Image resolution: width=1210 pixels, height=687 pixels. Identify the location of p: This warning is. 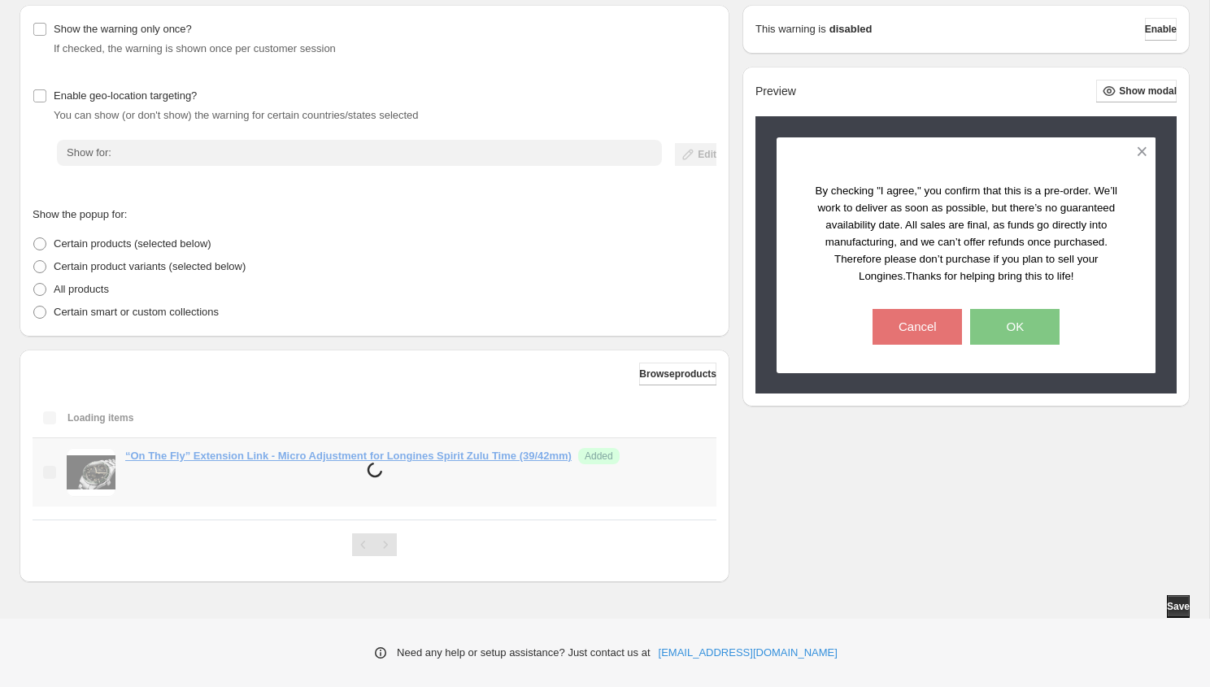
(790, 29).